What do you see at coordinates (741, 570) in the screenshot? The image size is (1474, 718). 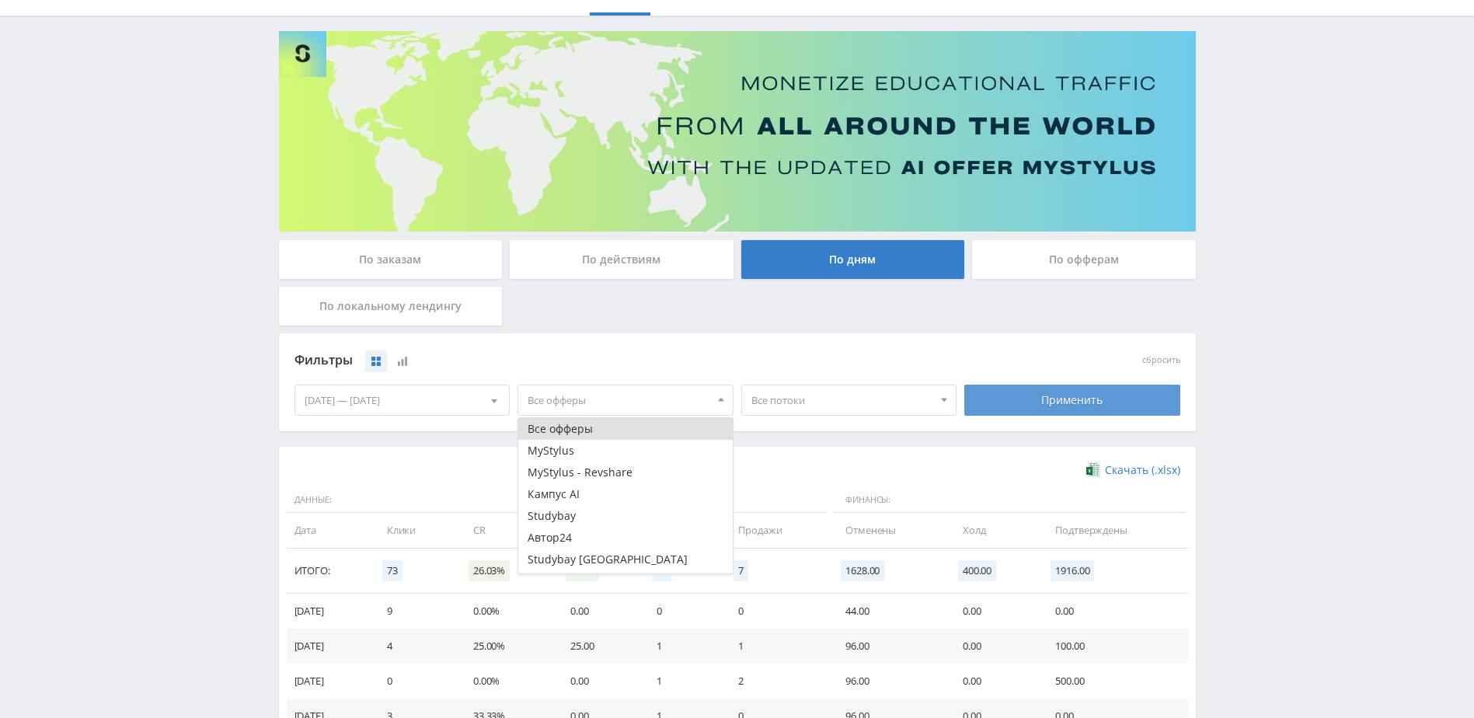 I see `span: 7` at bounding box center [741, 570].